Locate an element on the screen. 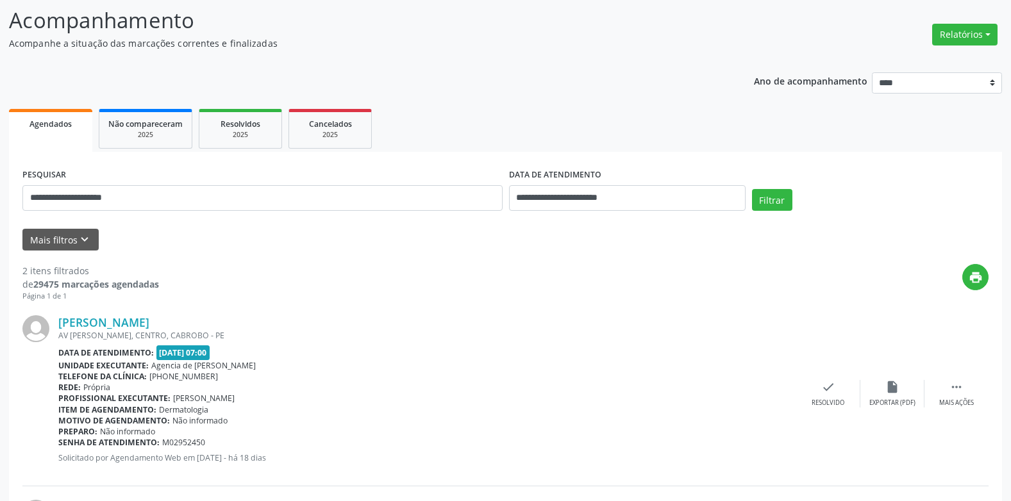  b: Telefone da clínica: is located at coordinates (103, 376).